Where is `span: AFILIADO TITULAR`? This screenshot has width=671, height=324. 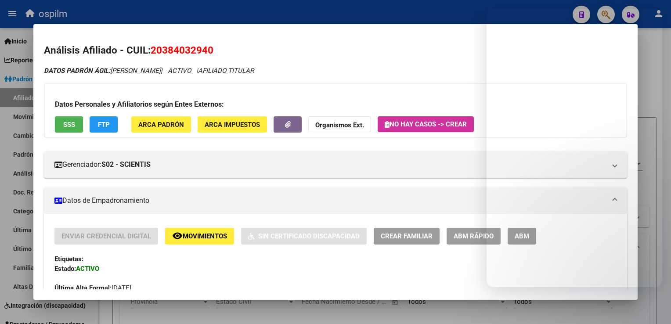
span: AFILIADO TITULAR is located at coordinates (226, 71).